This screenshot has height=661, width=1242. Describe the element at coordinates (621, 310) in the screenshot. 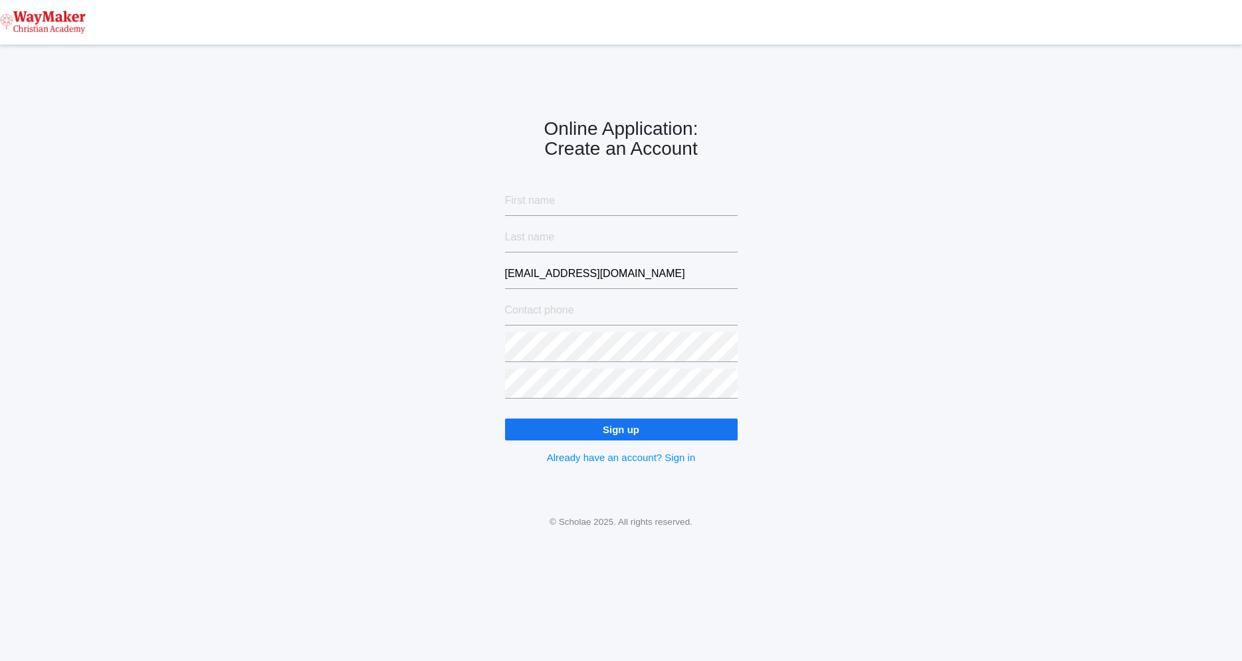

I see `input: Contact phone` at that location.